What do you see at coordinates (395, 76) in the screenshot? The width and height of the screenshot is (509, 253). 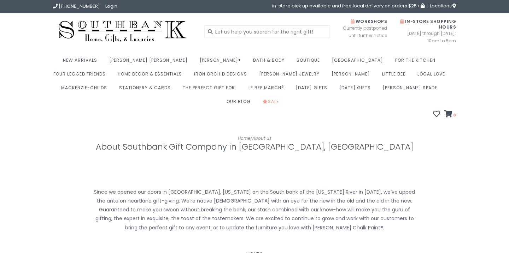 I see `a: Little Bee` at bounding box center [395, 76].